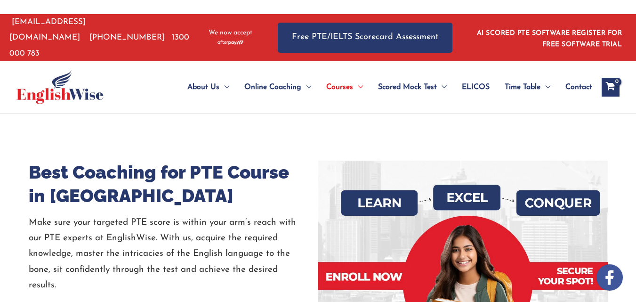 The image size is (636, 302). I want to click on p: Make sure your targeted PTE score is within your arm’s reach with our PTE experts at EnglishWise...., so click(173, 254).